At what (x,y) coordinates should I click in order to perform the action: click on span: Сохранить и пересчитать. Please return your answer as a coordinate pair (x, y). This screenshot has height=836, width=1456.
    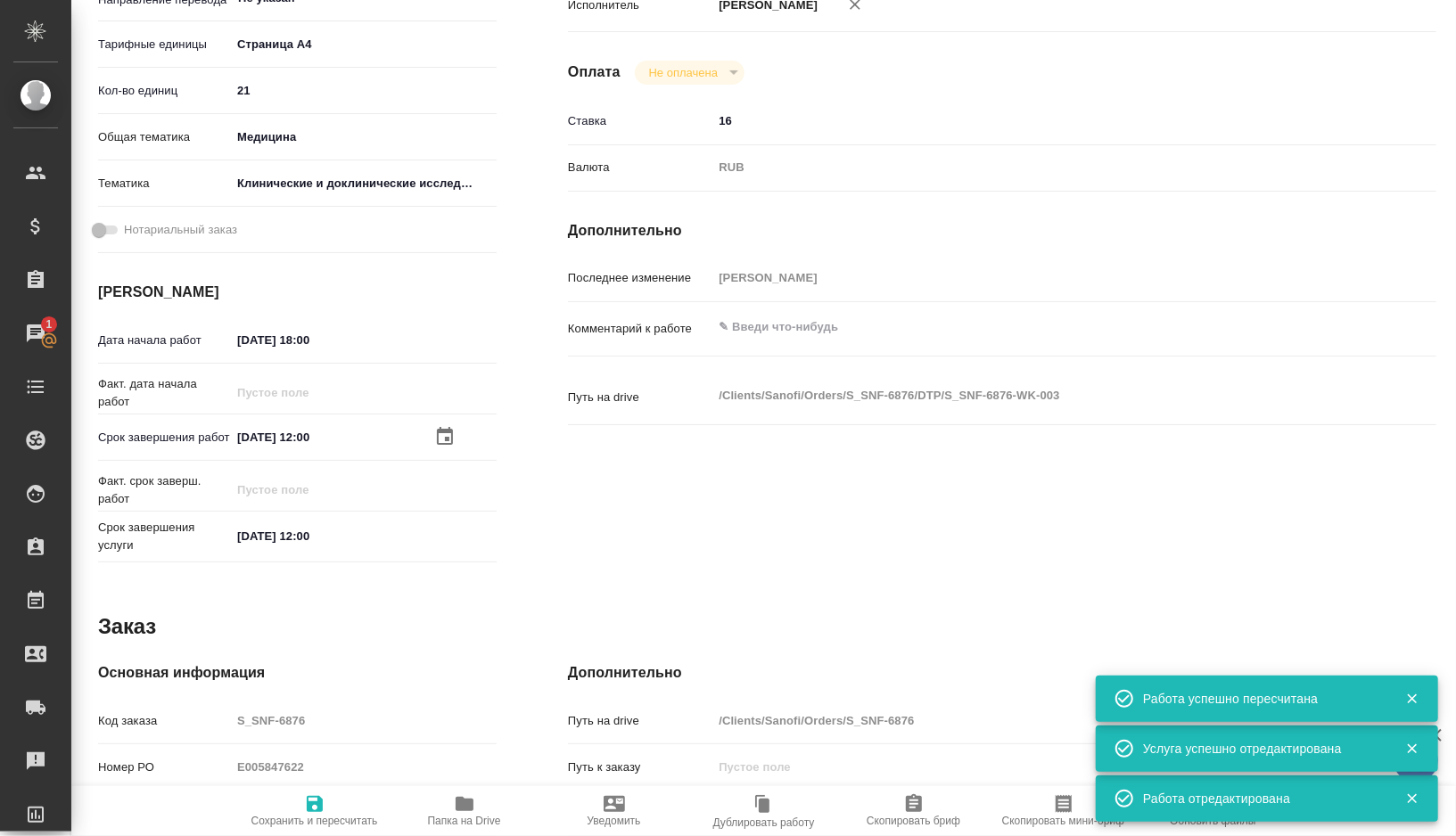
    Looking at the image, I should click on (314, 821).